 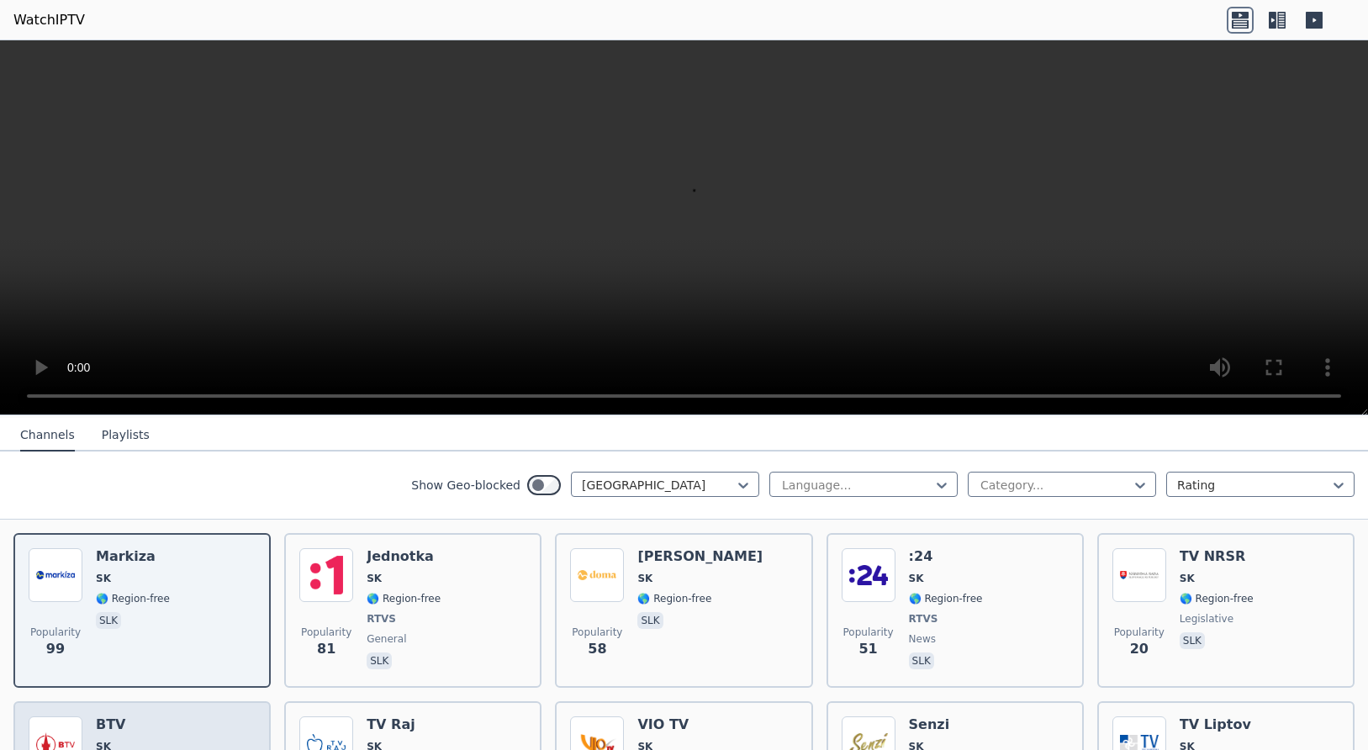 I want to click on img: Jednotka, so click(x=326, y=575).